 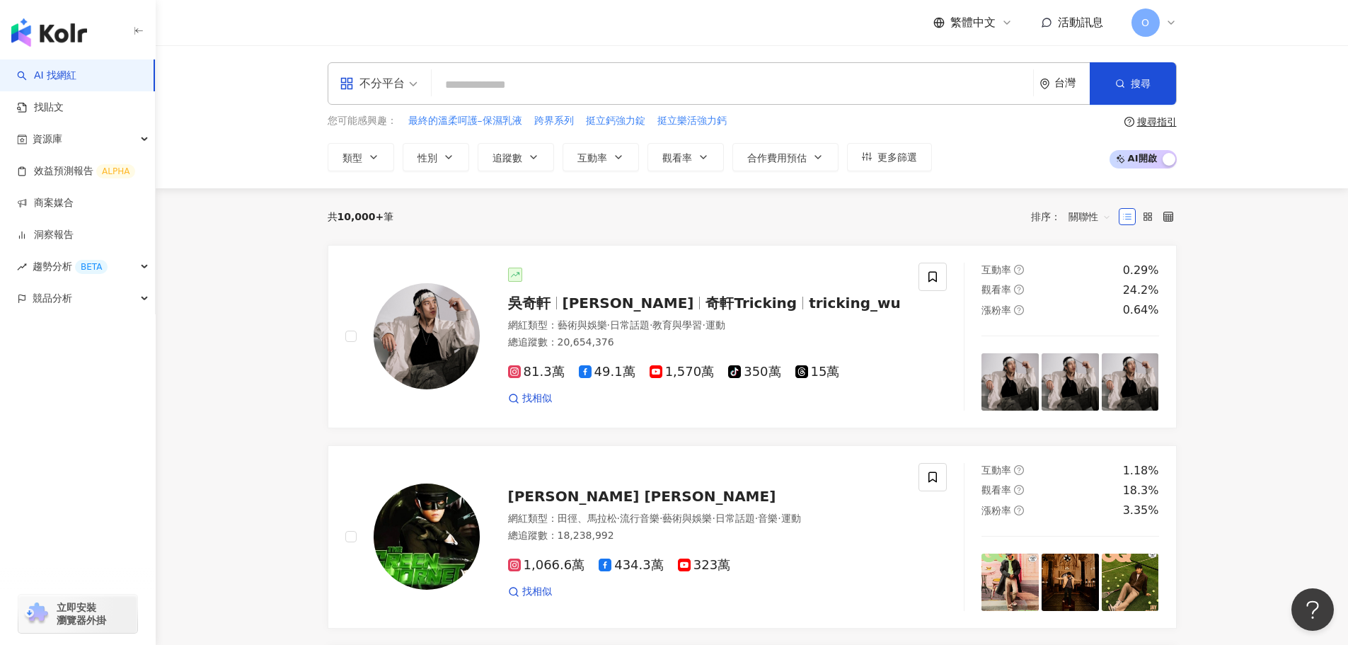 I want to click on span: 繁體中文, so click(x=973, y=23).